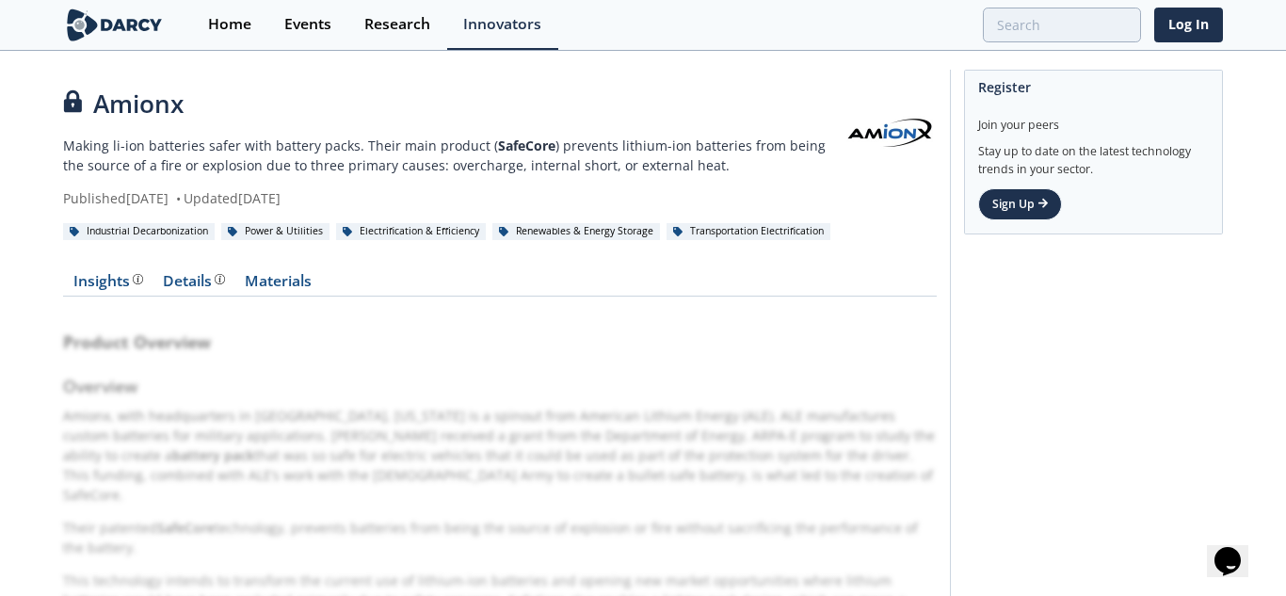 This screenshot has width=1286, height=596. What do you see at coordinates (138, 232) in the screenshot?
I see `div: Industrial Decarbonization` at bounding box center [138, 232].